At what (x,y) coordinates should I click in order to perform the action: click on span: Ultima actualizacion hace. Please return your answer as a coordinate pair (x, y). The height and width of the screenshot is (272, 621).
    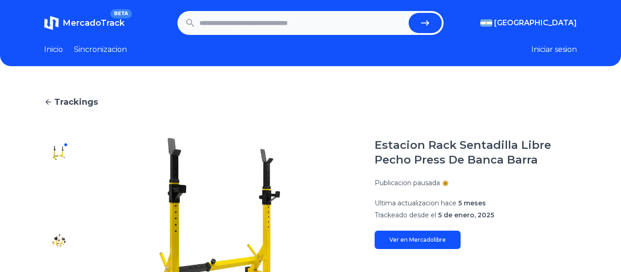
    Looking at the image, I should click on (416, 203).